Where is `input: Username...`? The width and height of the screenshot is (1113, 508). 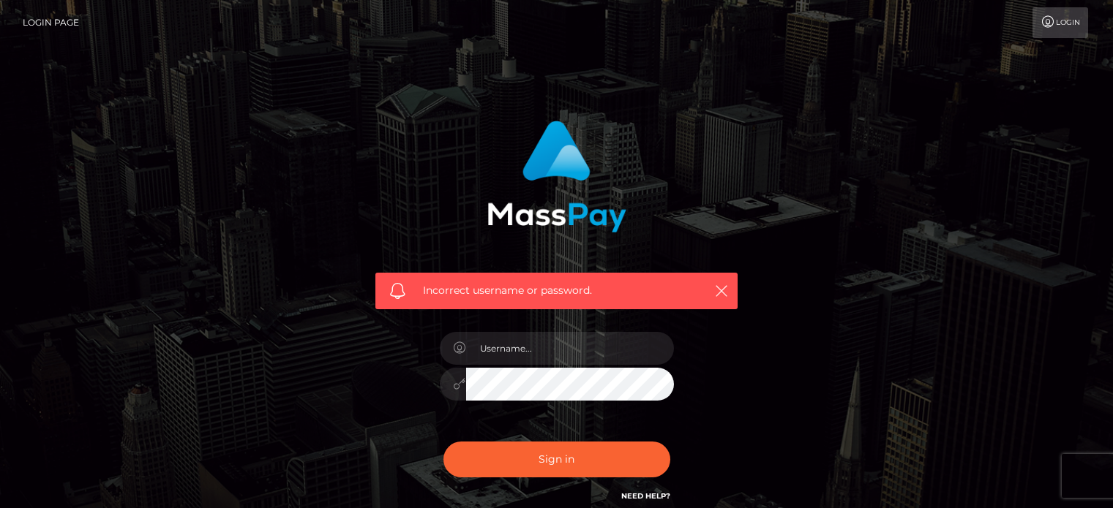 input: Username... is located at coordinates (570, 348).